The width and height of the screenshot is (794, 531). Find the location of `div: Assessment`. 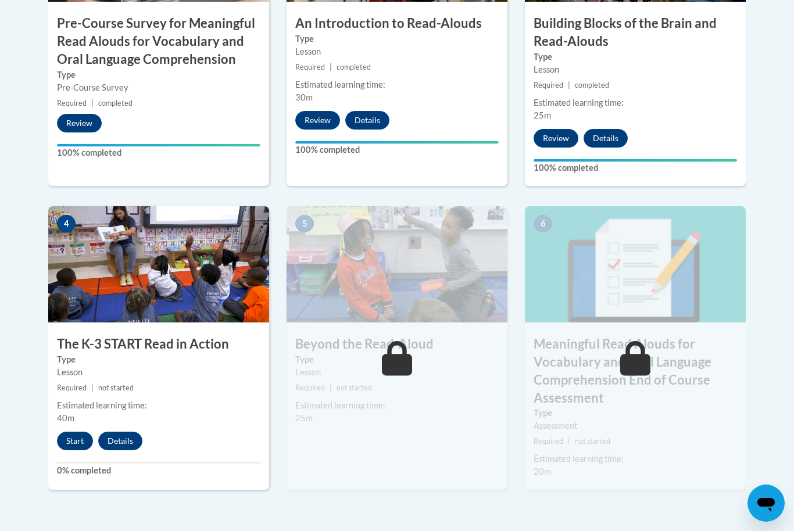

div: Assessment is located at coordinates (635, 426).